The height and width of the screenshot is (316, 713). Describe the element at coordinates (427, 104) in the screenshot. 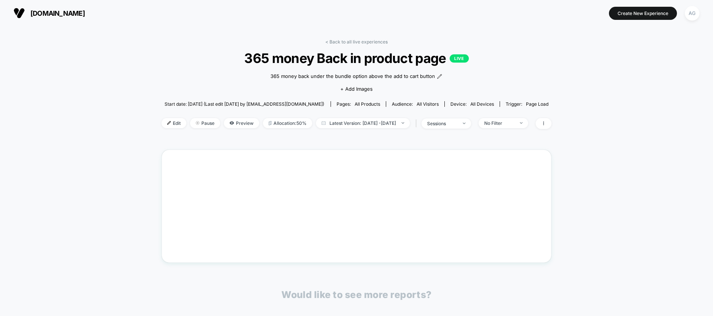

I see `span: All Visitors` at that location.